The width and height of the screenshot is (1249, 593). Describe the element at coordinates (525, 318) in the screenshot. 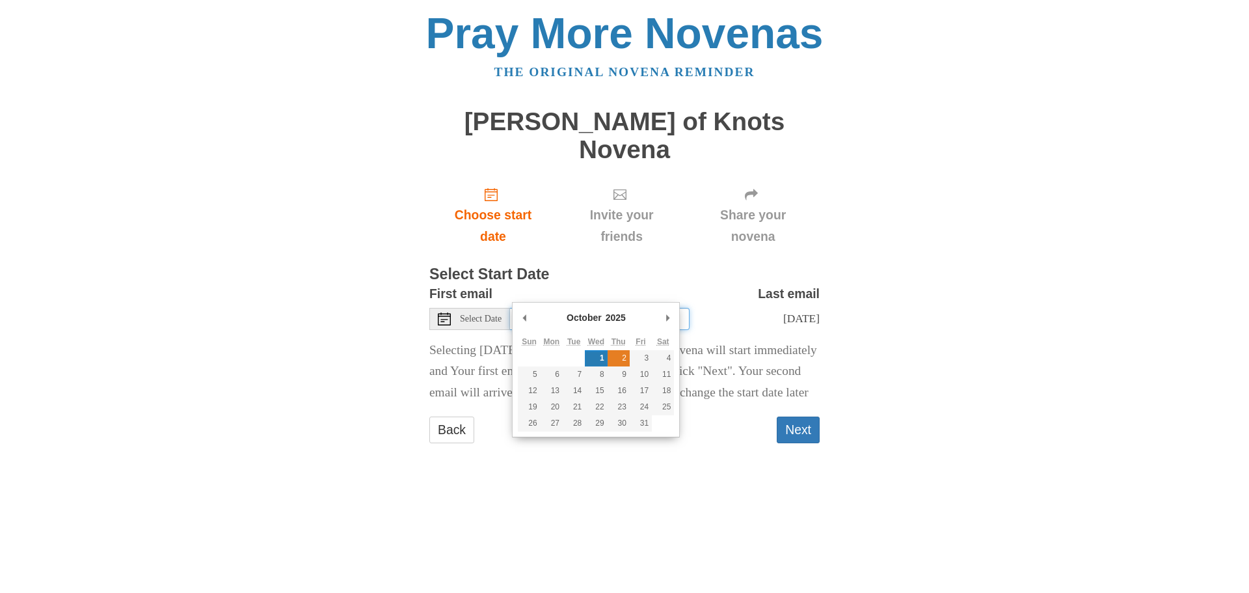

I see `button: Previous Month` at that location.